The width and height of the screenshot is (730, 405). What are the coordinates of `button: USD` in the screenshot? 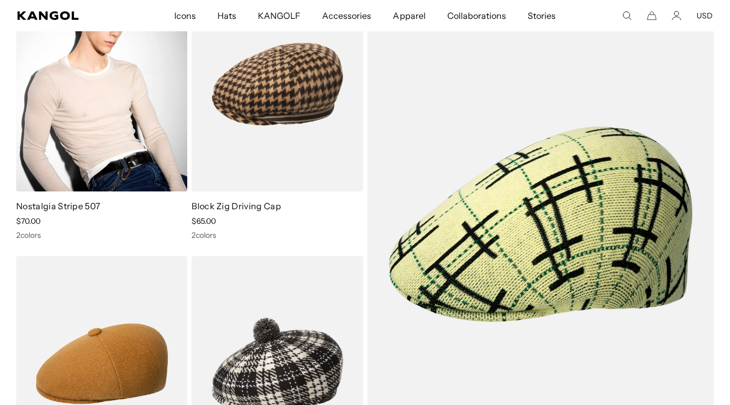 It's located at (704, 16).